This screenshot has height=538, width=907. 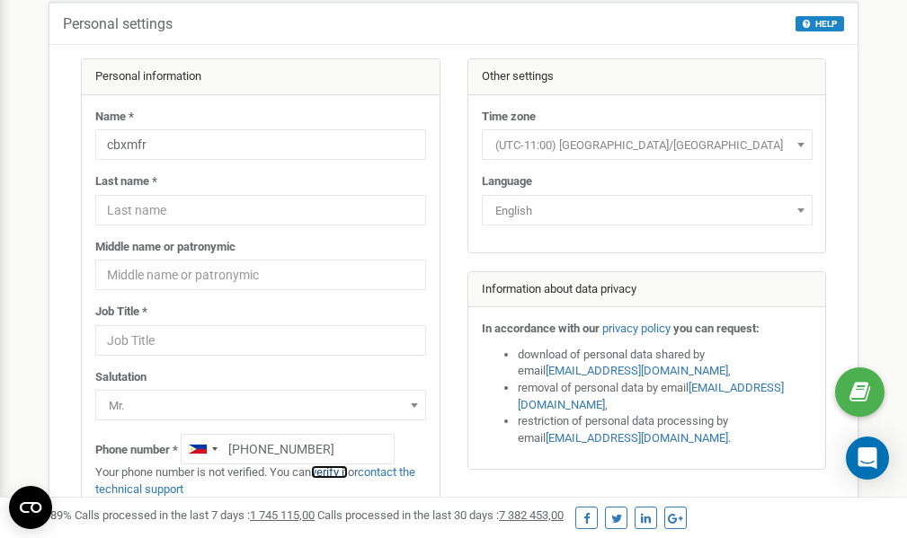 I want to click on a: verify it, so click(x=329, y=472).